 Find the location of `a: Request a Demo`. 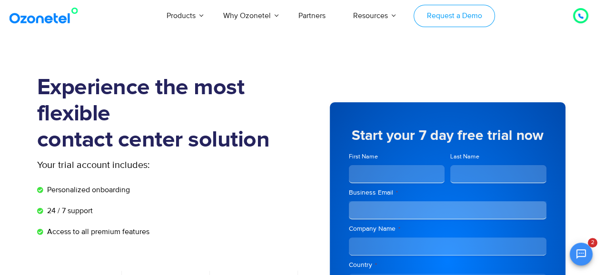

a: Request a Demo is located at coordinates (454, 16).